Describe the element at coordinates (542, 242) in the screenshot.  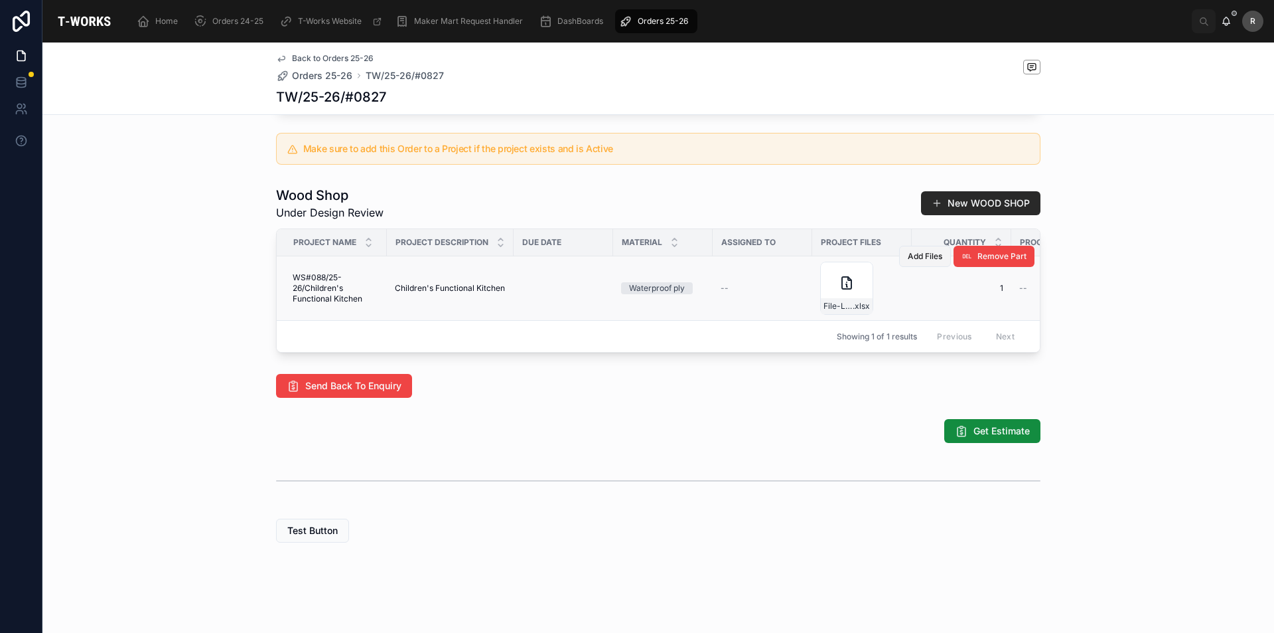
I see `span: Due Date` at that location.